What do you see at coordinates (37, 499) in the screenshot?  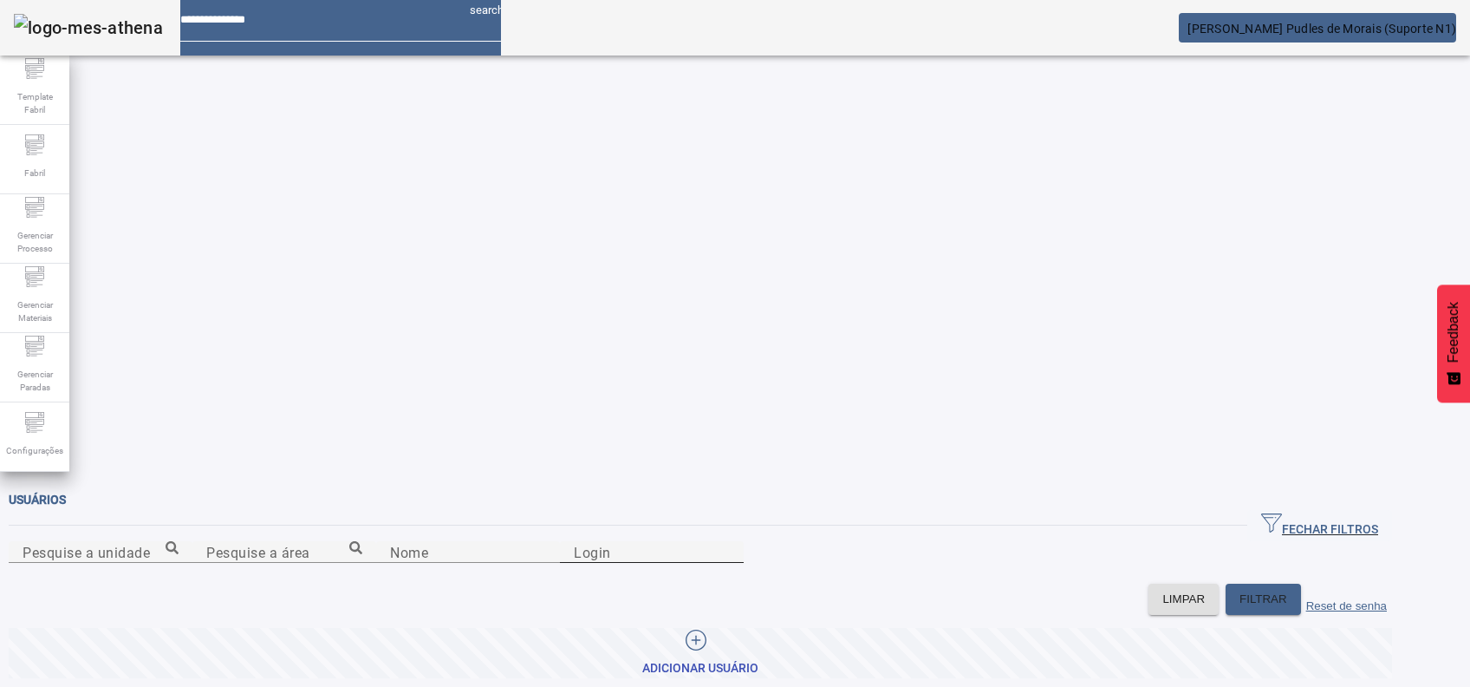 I see `span: Usuários` at bounding box center [37, 499].